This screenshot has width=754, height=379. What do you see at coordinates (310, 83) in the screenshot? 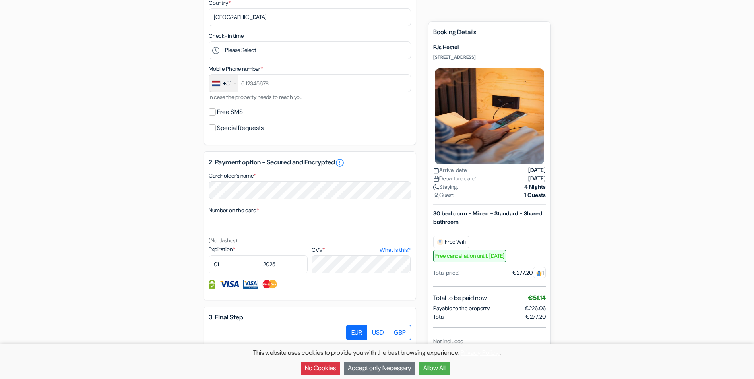
I see `input: 6 12345678` at bounding box center [310, 83].